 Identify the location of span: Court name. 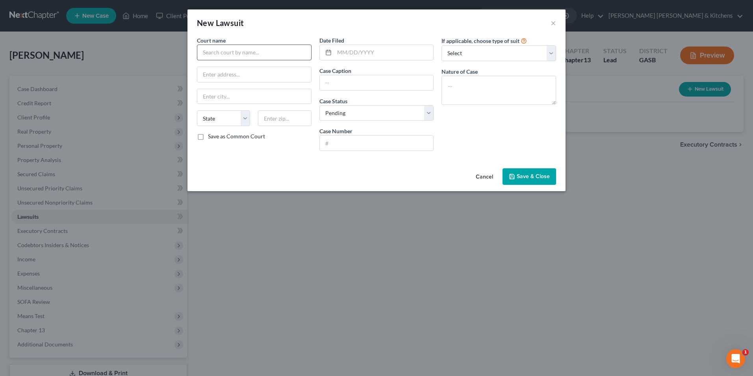
(211, 40).